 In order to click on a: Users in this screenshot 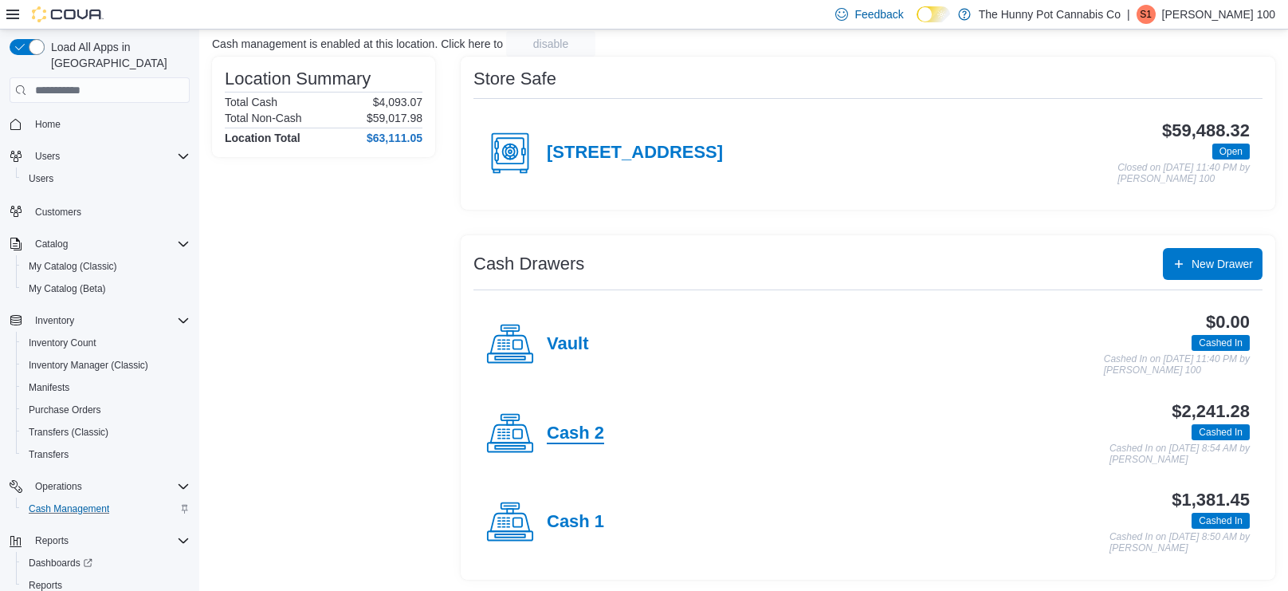, I will do `click(41, 179)`.